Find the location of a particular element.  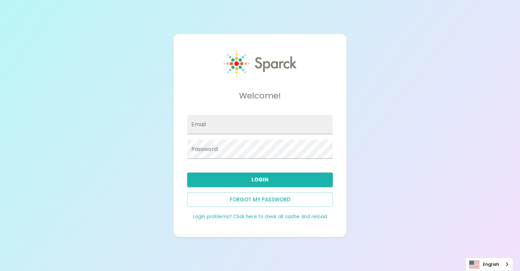

button: Forgot my password is located at coordinates (260, 200).